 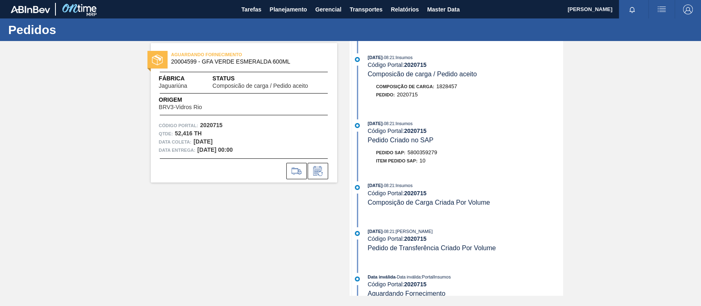 I want to click on span: 20004599 - GFA VERDE ESMERALDA 600ML, so click(x=246, y=62).